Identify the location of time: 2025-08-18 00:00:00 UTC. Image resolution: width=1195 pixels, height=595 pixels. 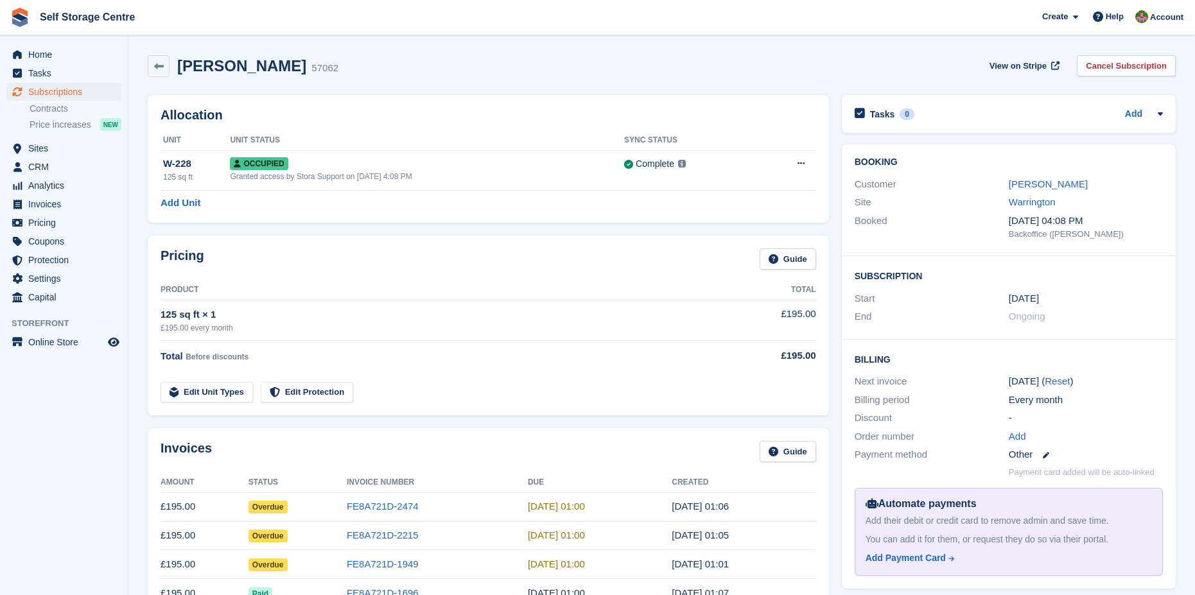
(556, 506).